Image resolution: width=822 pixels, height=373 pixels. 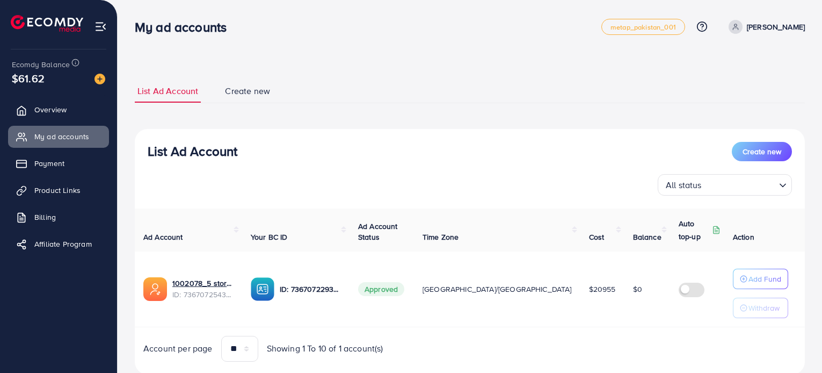 I want to click on span: My ad accounts, so click(x=62, y=136).